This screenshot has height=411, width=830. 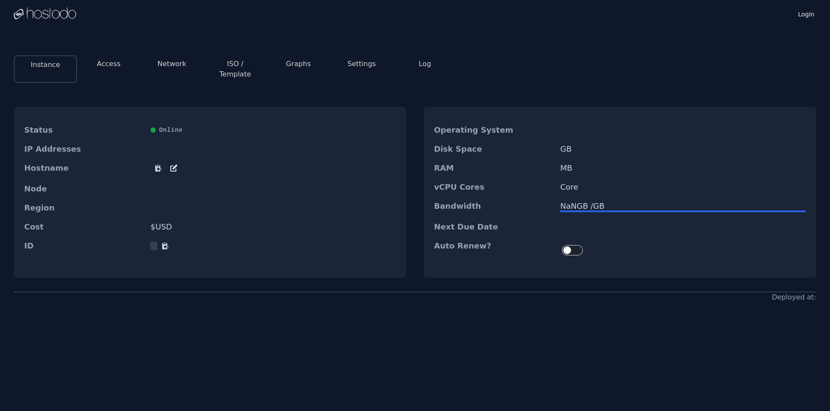 I want to click on div: Online, so click(x=273, y=130).